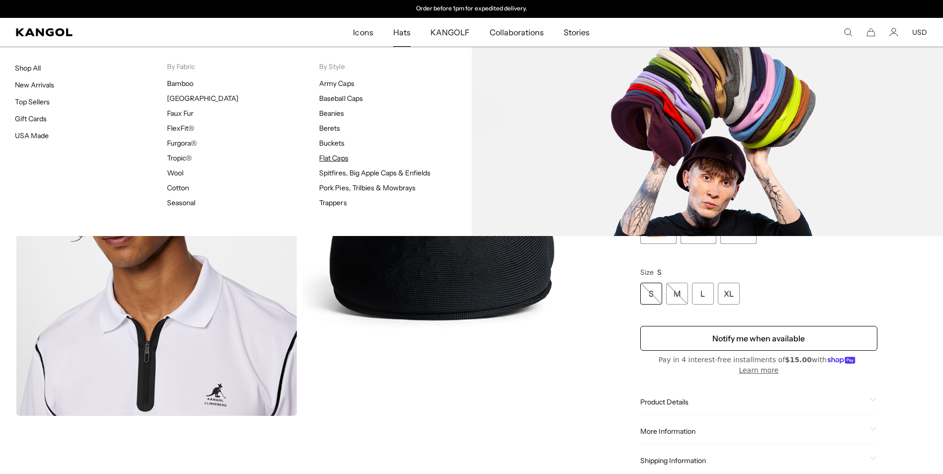  I want to click on a: Pork Pies, Trilbies & Mowbrays, so click(367, 188).